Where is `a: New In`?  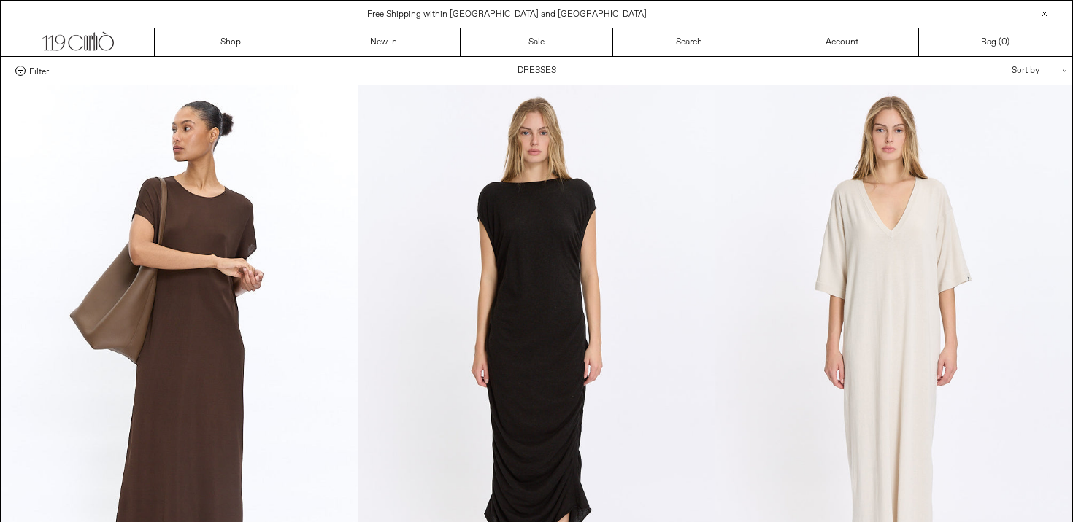 a: New In is located at coordinates (383, 42).